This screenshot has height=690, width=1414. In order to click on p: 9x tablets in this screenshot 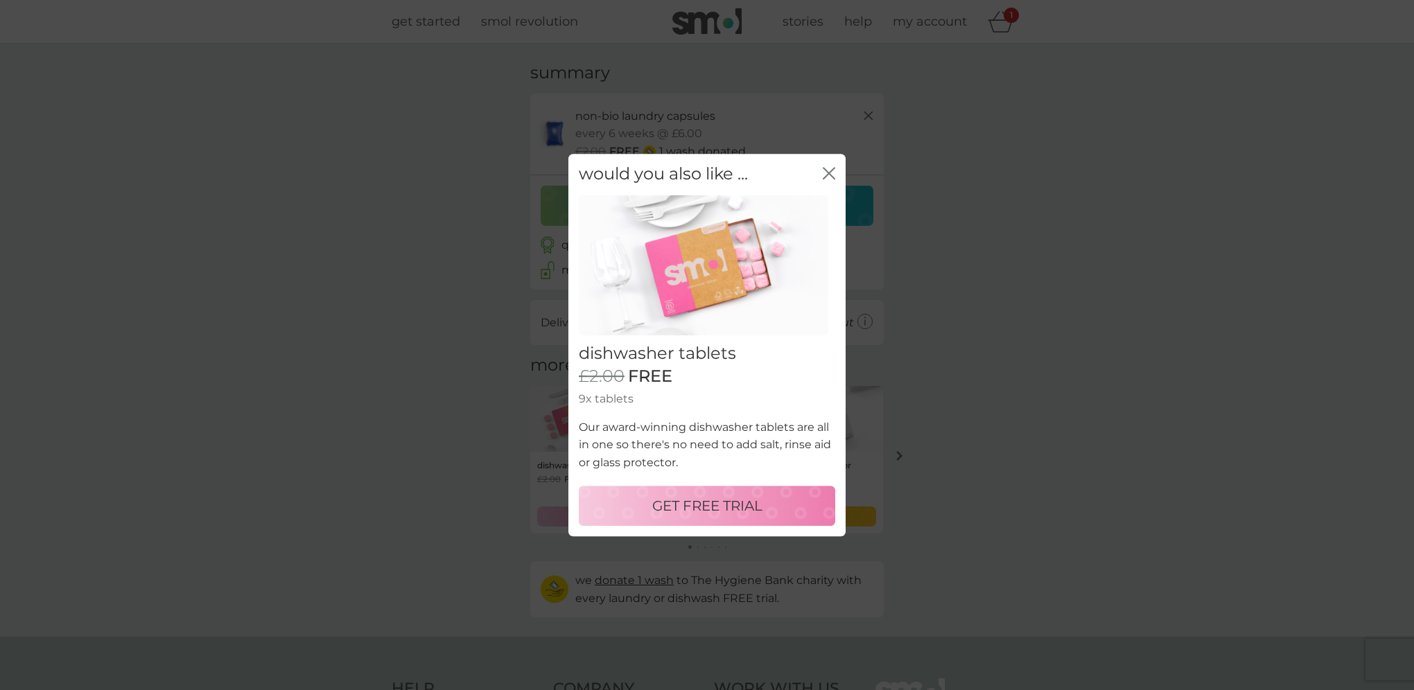, I will do `click(707, 399)`.